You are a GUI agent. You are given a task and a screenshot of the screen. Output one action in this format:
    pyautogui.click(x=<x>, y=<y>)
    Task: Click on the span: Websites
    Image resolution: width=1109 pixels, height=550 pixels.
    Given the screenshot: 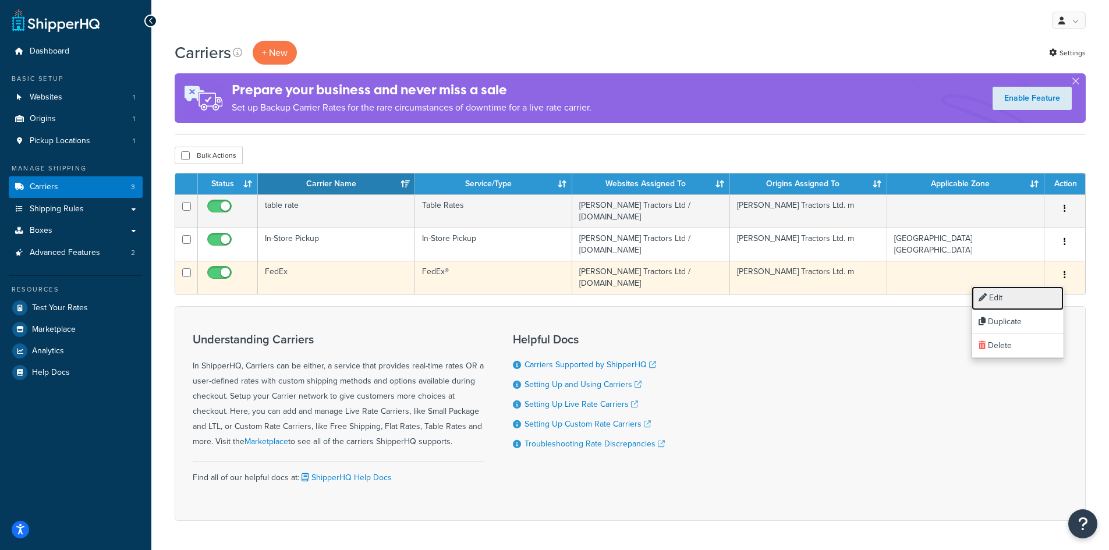 What is the action you would take?
    pyautogui.click(x=46, y=97)
    